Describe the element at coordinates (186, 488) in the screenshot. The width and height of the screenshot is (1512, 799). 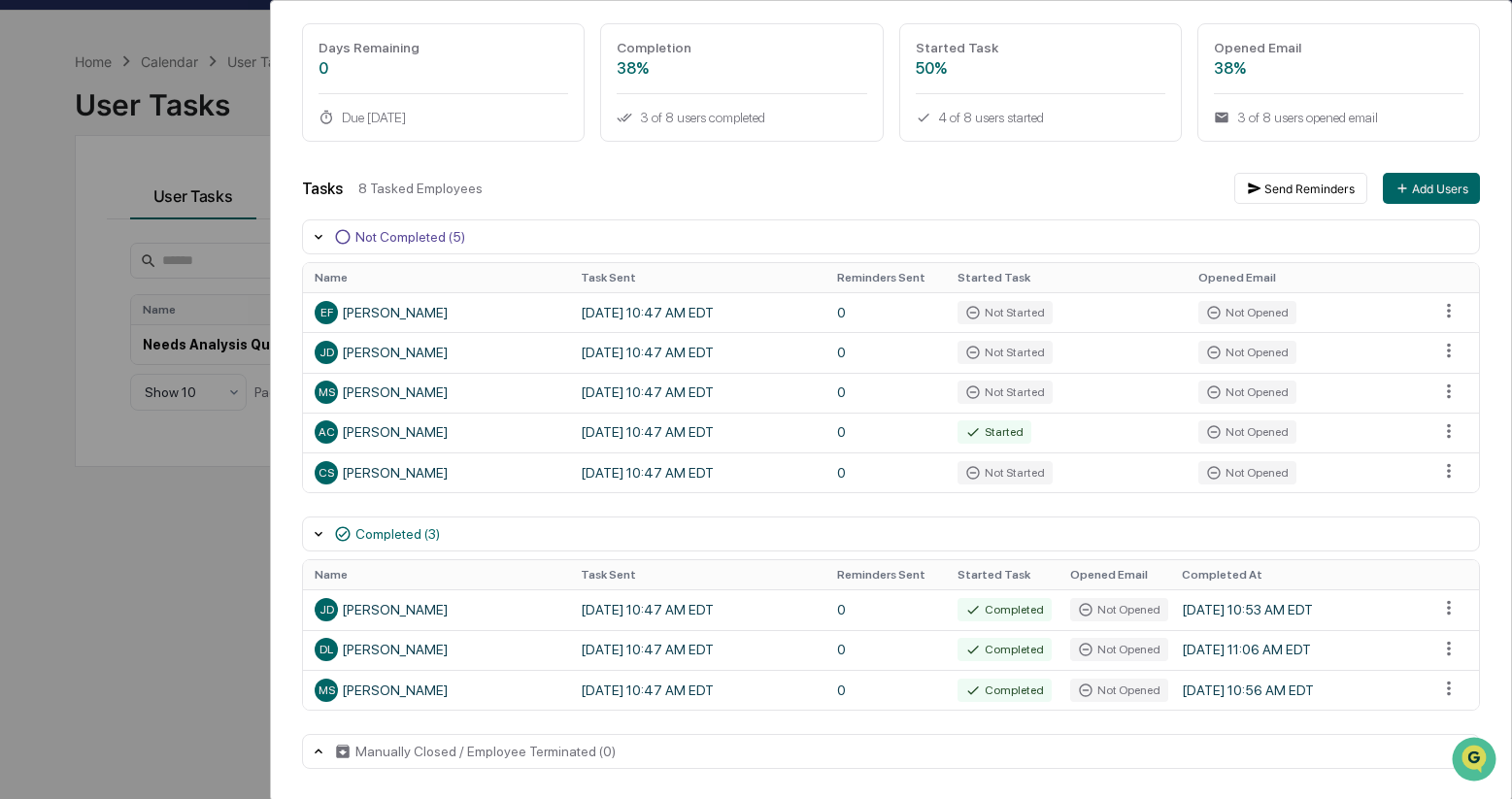
I see `a: Powered byPylon` at that location.